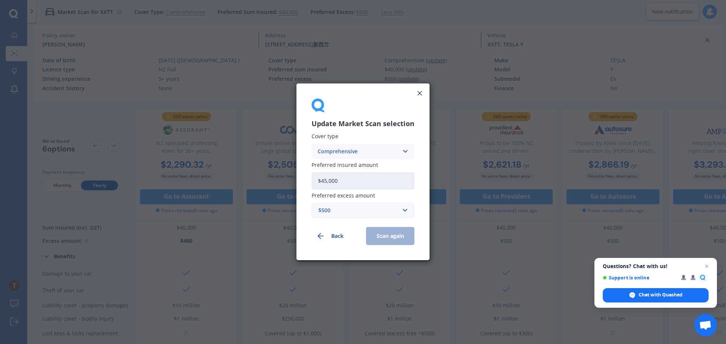 The height and width of the screenshot is (344, 726). I want to click on input: Enter amount, so click(363, 181).